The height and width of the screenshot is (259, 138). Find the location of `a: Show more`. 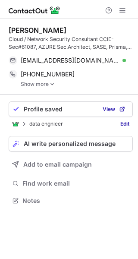

a: Show more is located at coordinates (77, 84).